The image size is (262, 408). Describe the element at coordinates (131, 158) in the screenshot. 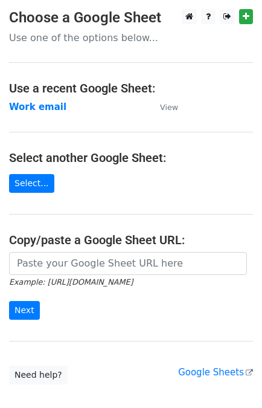

I see `h4: Select another Google Sheet:` at that location.